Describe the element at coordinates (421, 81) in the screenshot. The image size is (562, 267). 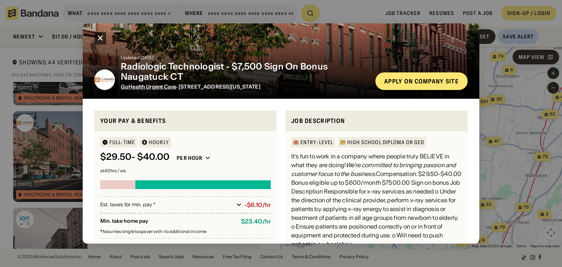
I see `div: Apply on company site` at that location.